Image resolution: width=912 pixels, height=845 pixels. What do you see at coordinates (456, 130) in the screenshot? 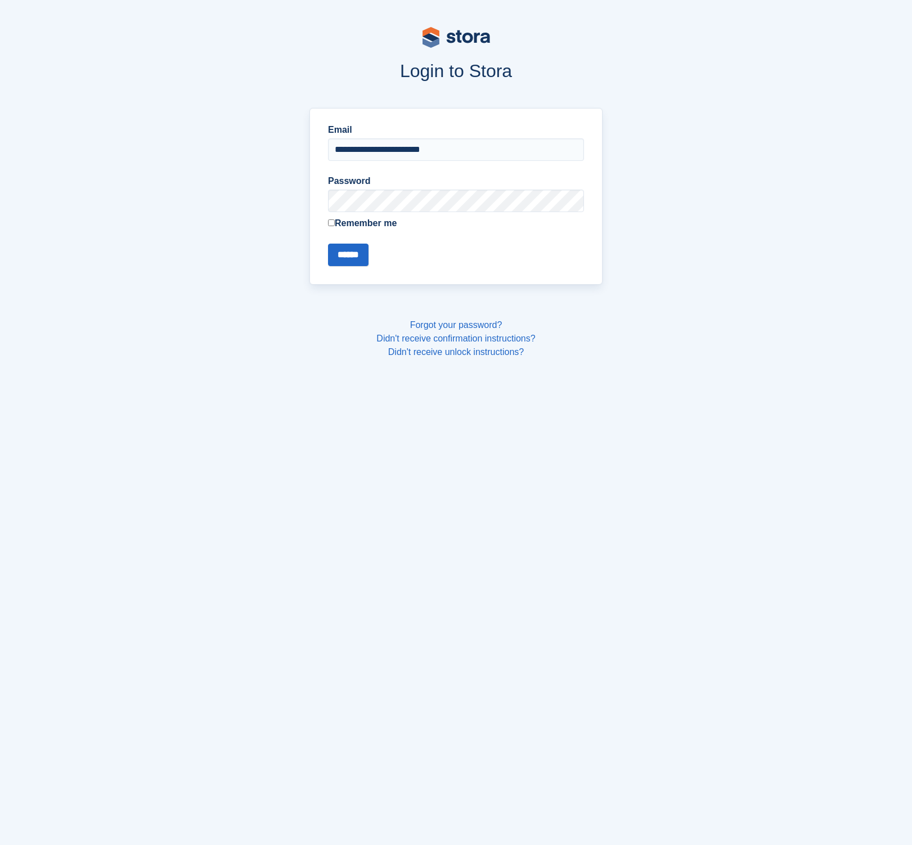
I see `label: Email` at bounding box center [456, 130].